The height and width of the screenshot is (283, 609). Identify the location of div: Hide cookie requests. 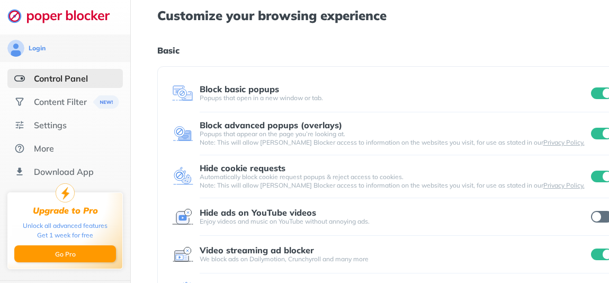
(242, 168).